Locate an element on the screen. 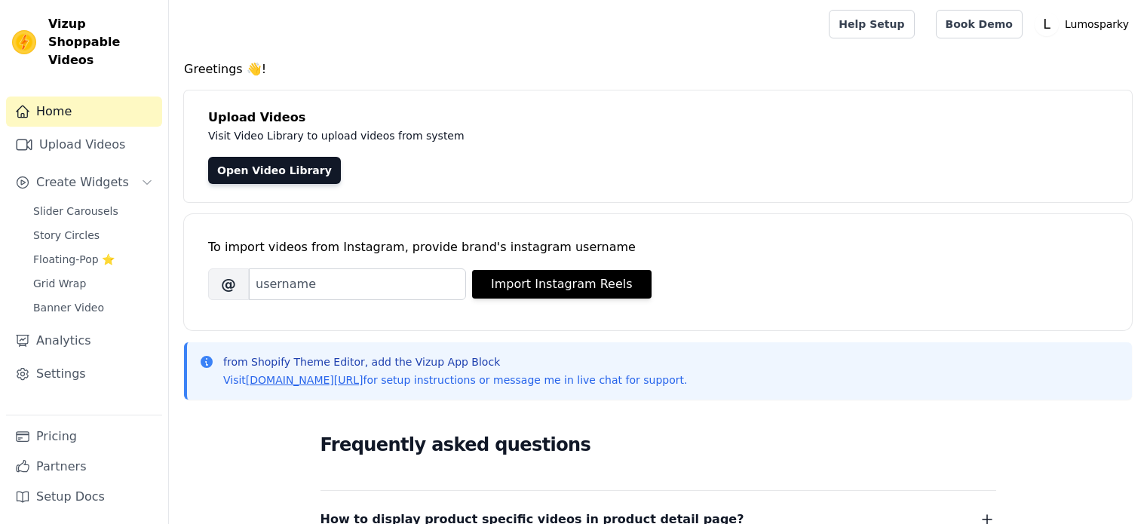  span: Slider Carousels is located at coordinates (75, 211).